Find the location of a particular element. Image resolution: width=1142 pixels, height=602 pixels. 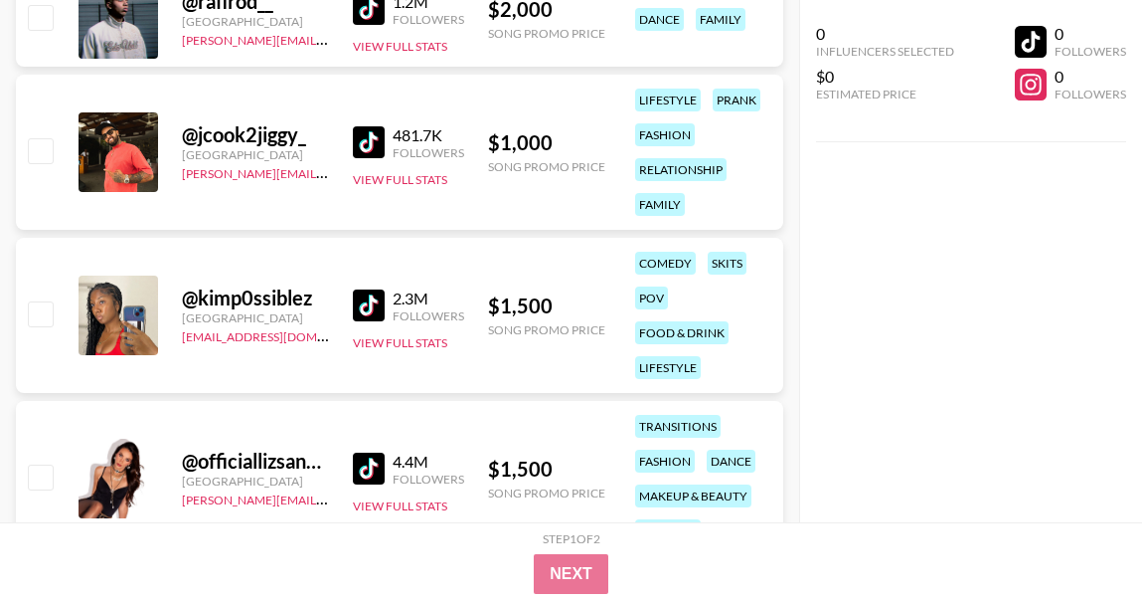

div: comedy is located at coordinates (665, 263).